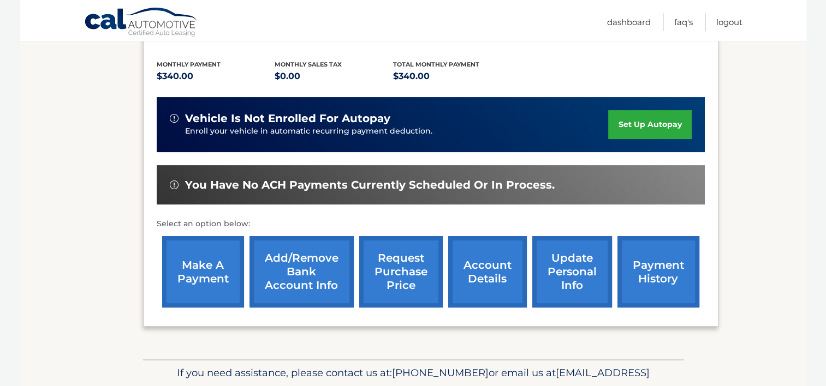  I want to click on a: Add/Remove bank account info, so click(301, 272).